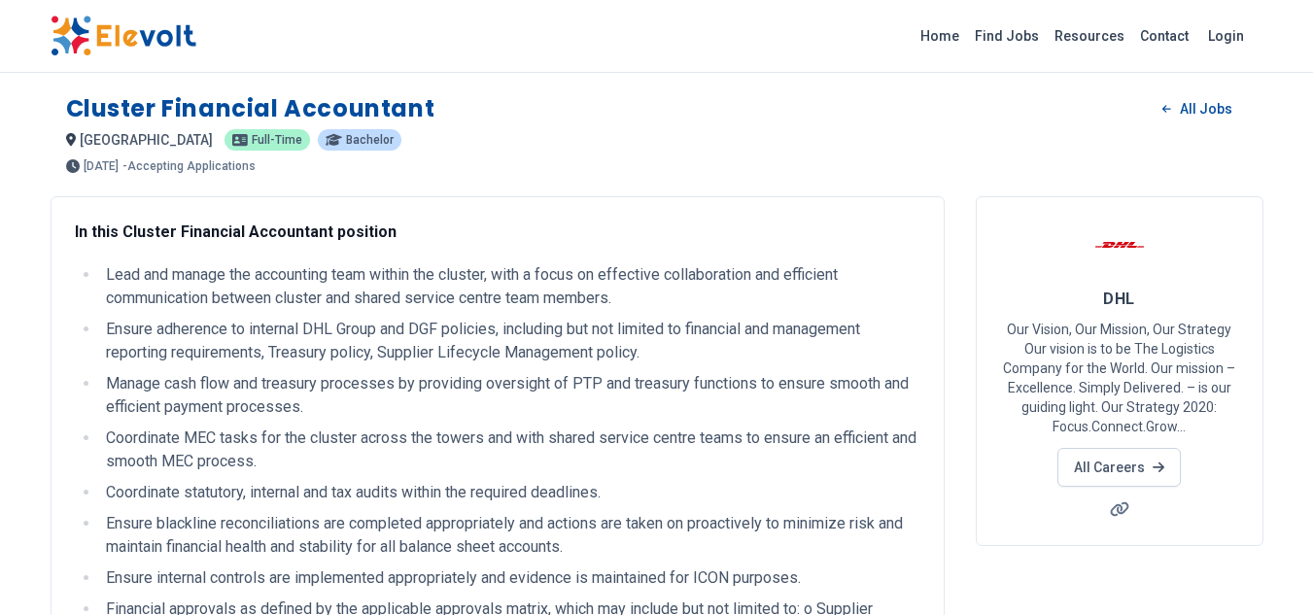 This screenshot has width=1313, height=615. I want to click on a: Find Jobs, so click(1007, 36).